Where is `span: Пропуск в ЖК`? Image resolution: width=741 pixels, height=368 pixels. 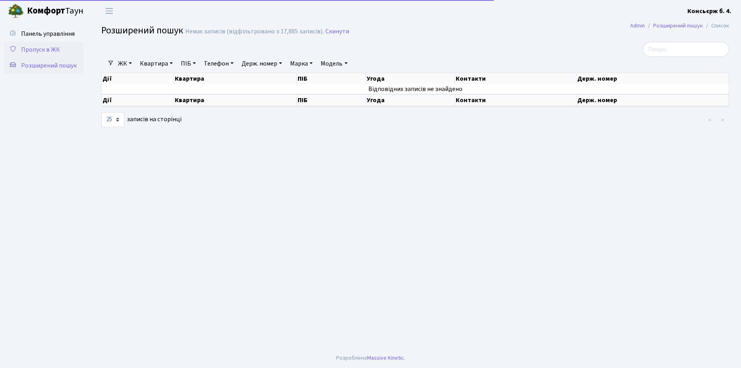
span: Пропуск в ЖК is located at coordinates (41, 50).